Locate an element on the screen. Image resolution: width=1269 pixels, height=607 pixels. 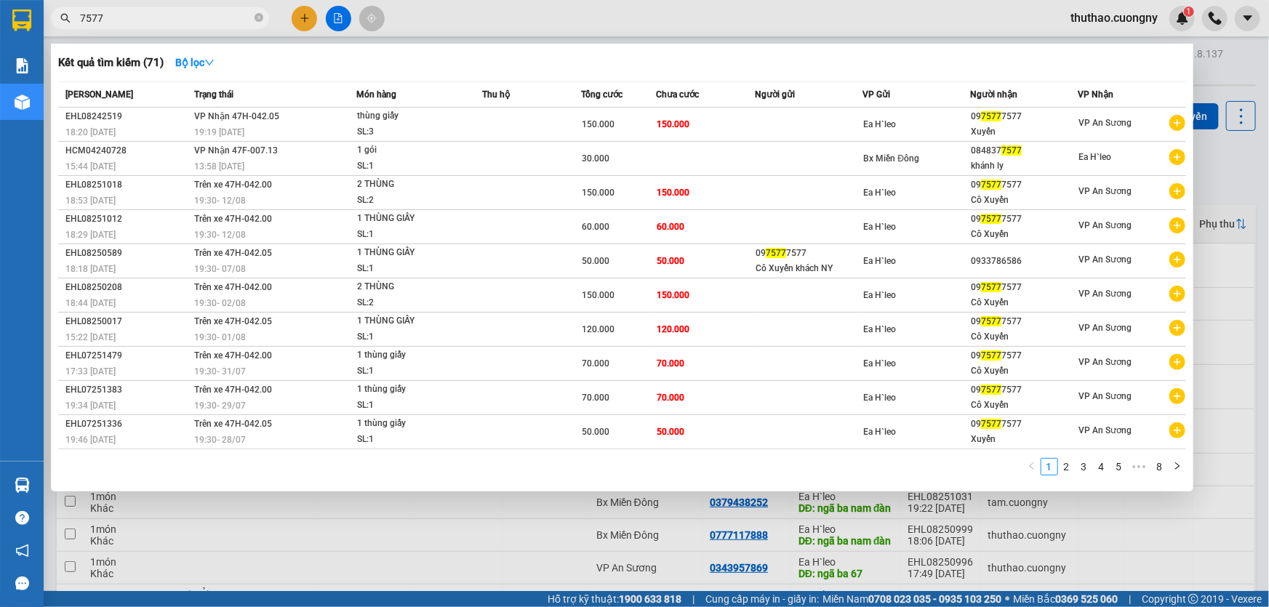
span: right is located at coordinates (1178, 466).